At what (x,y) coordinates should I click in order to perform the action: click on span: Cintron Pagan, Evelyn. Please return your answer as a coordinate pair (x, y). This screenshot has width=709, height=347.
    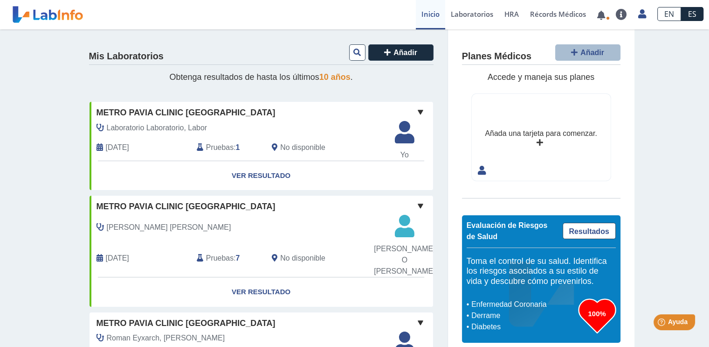
    Looking at the image, I should click on (169, 227).